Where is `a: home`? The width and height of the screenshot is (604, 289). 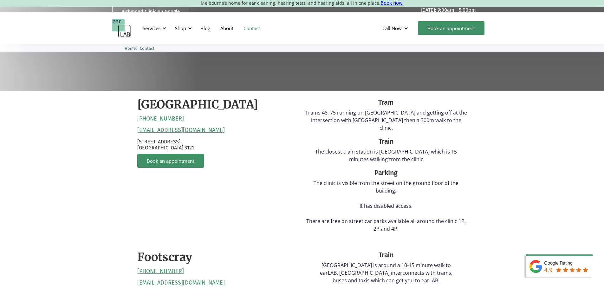
a: home is located at coordinates (122, 28).